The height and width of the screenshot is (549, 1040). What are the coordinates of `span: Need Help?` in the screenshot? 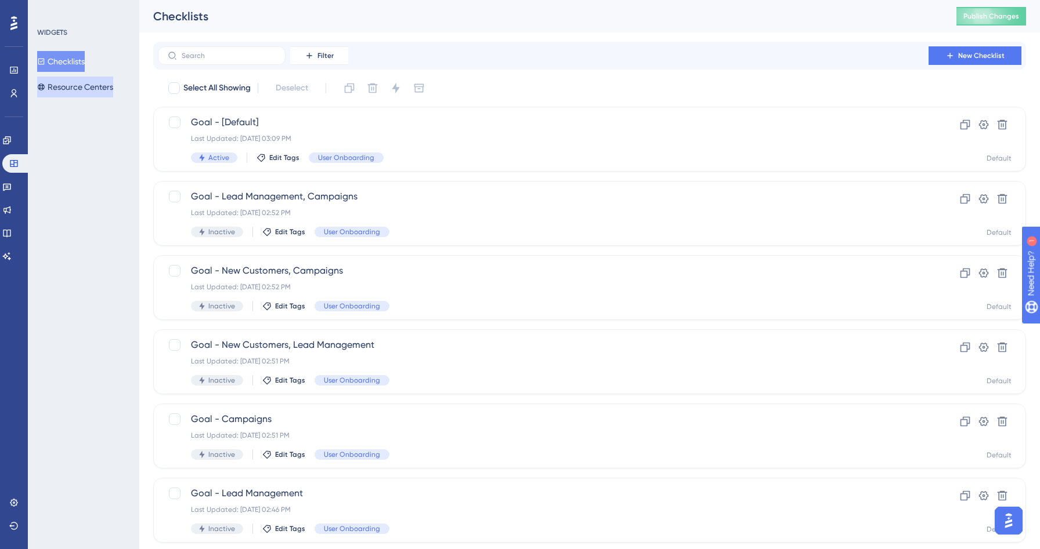 It's located at (50, 10).